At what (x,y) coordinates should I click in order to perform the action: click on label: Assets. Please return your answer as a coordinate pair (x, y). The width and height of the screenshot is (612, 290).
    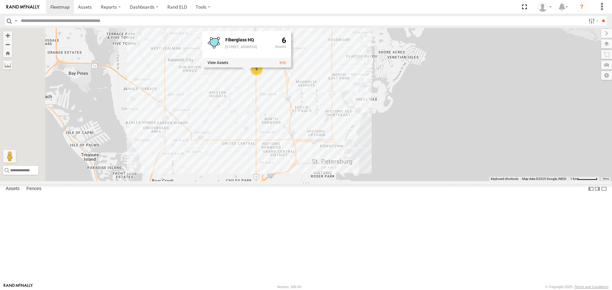
    Looking at the image, I should click on (12, 189).